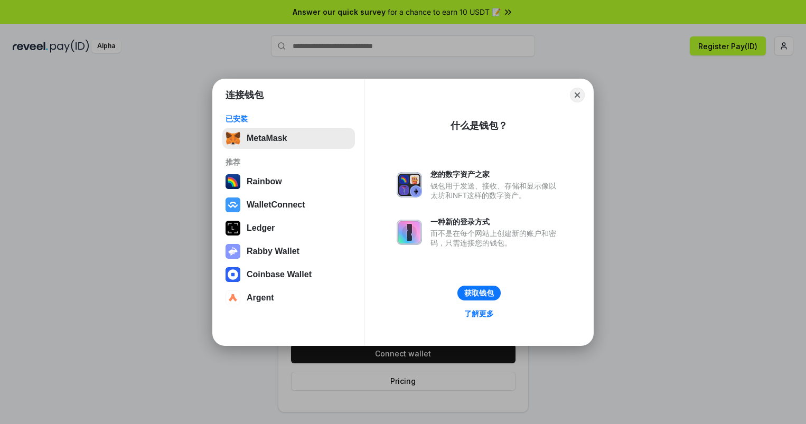 The width and height of the screenshot is (806, 424). I want to click on div: MetaMask, so click(267, 138).